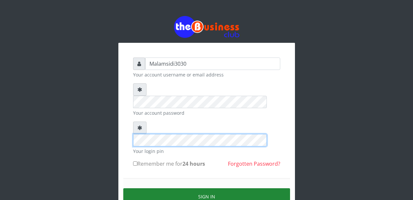 This screenshot has width=413, height=200. I want to click on b: 24 hours, so click(194, 164).